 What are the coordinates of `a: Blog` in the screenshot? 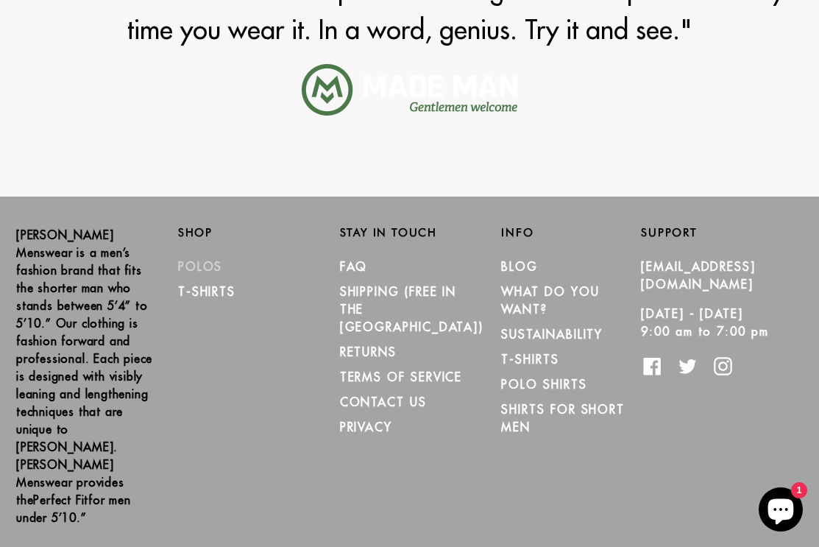 It's located at (520, 266).